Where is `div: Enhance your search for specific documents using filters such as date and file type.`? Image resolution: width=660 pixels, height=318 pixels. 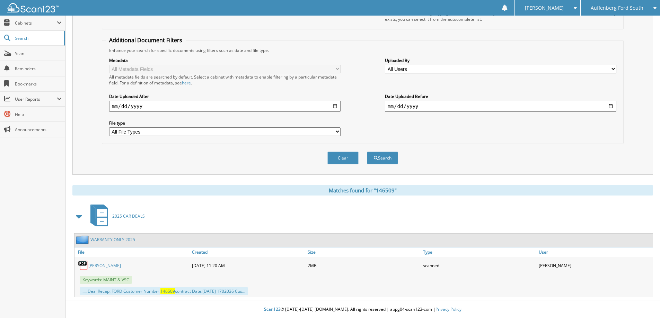 div: Enhance your search for specific documents using filters such as date and file type. is located at coordinates (362, 50).